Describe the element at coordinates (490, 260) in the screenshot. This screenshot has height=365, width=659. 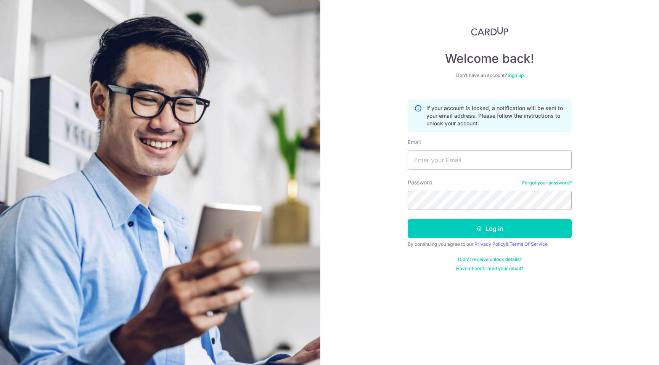
I see `a: Didn't receive unlock details?` at that location.